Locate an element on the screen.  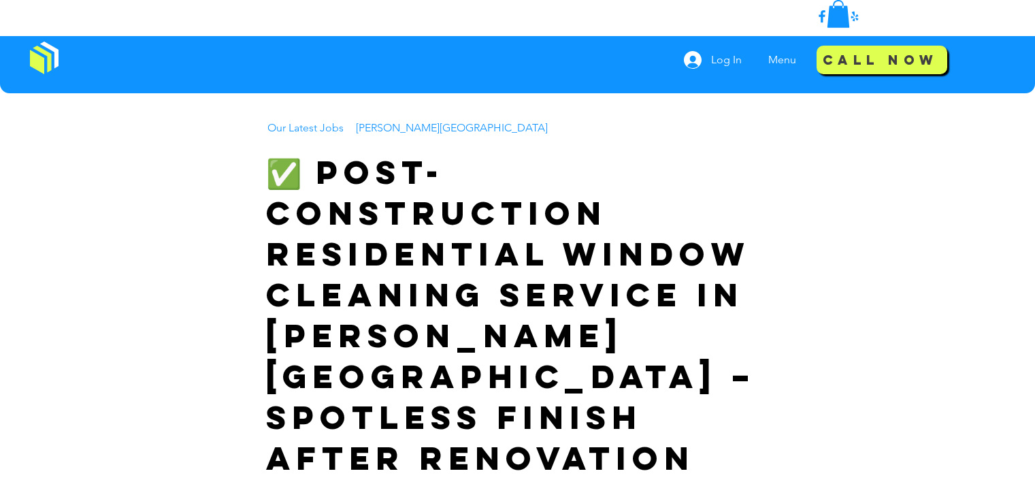
span: Call Now is located at coordinates (880, 60).